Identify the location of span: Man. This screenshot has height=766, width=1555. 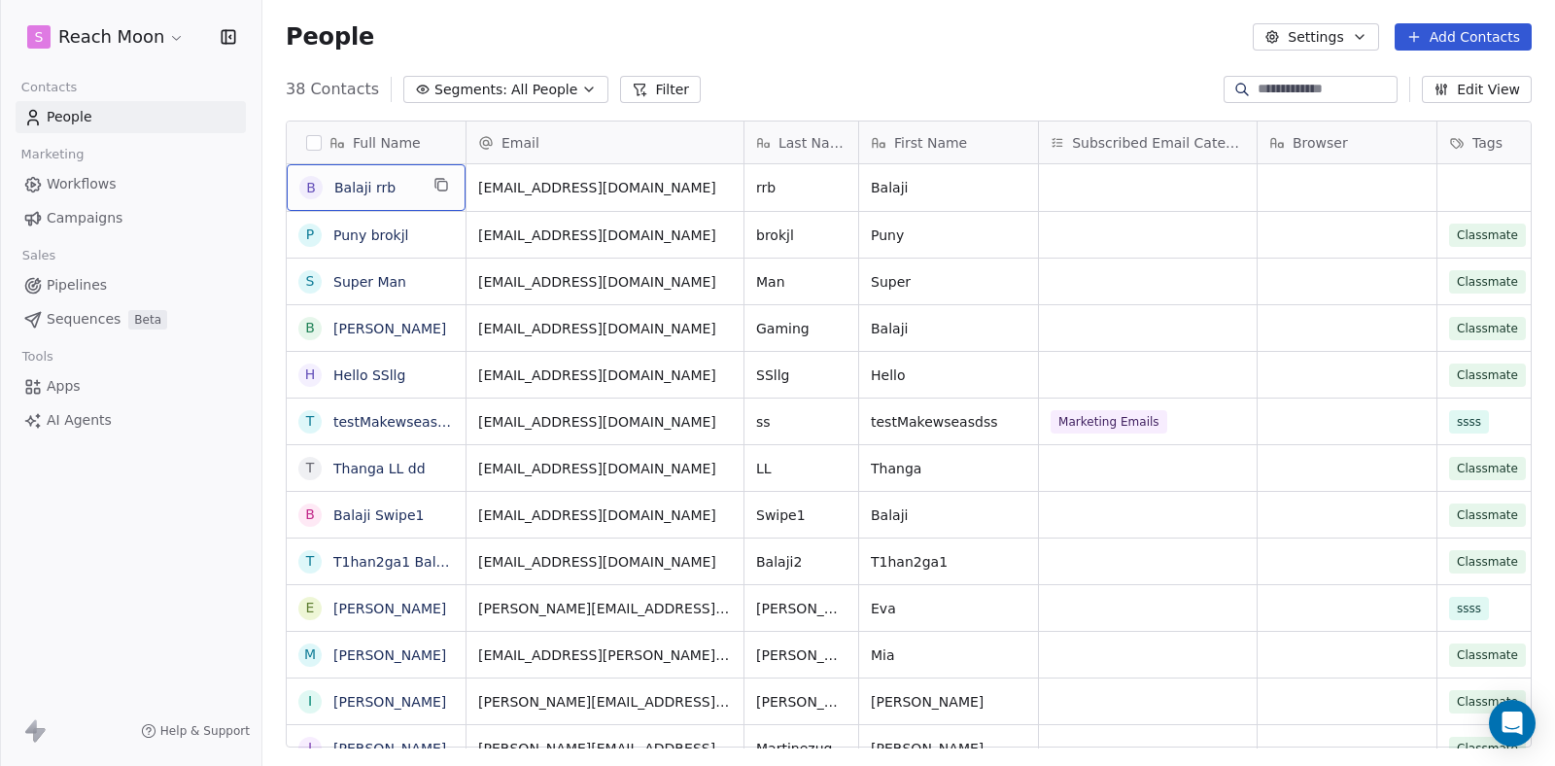
(801, 282).